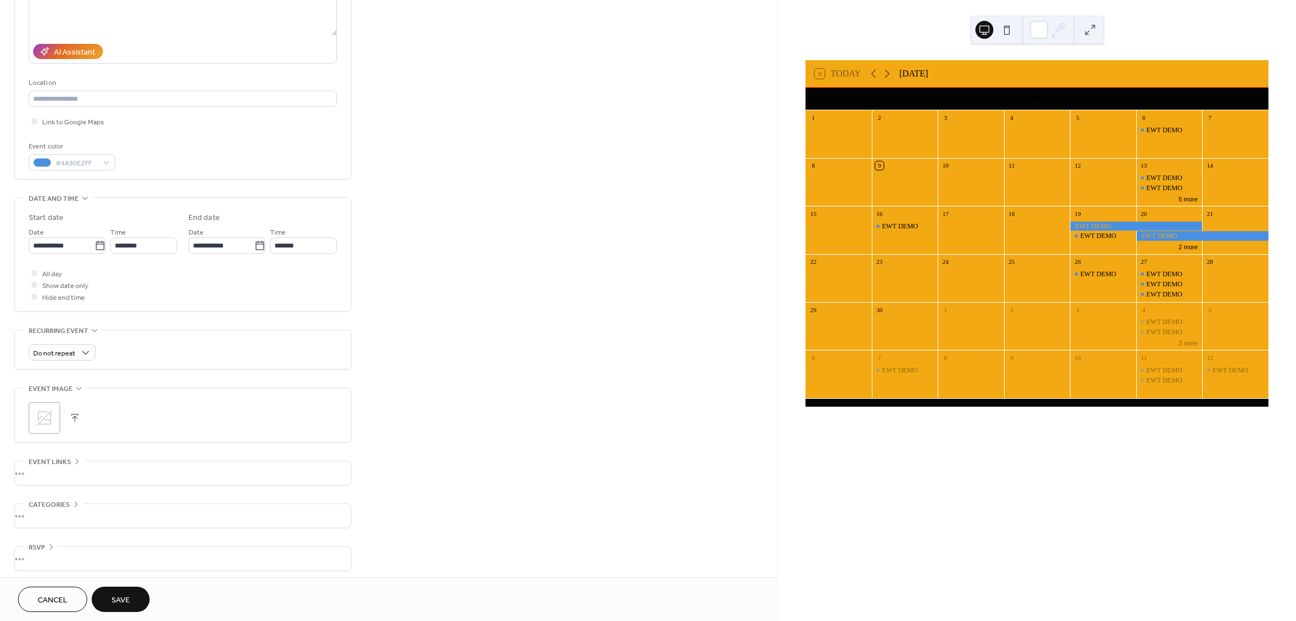 This screenshot has height=621, width=1296. I want to click on span: Event image, so click(51, 389).